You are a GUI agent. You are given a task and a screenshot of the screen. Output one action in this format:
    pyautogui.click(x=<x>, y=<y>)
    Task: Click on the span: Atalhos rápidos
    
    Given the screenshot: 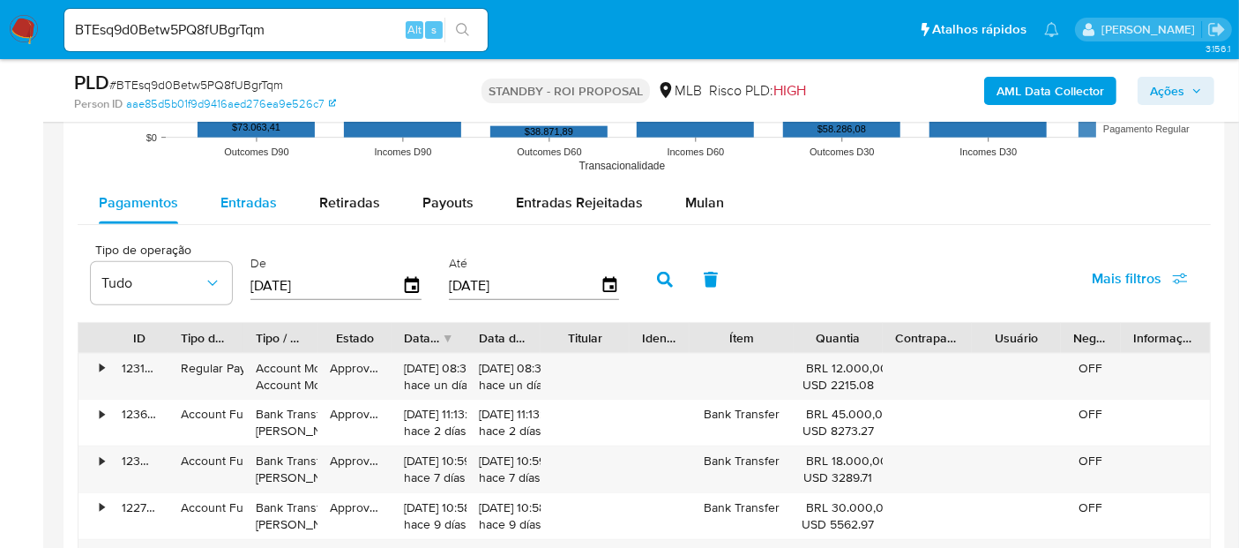 What is the action you would take?
    pyautogui.click(x=979, y=29)
    